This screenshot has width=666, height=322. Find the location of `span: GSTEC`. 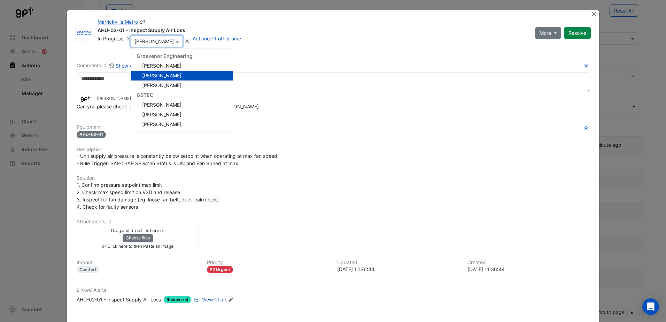

span: GSTEC is located at coordinates (145, 95).